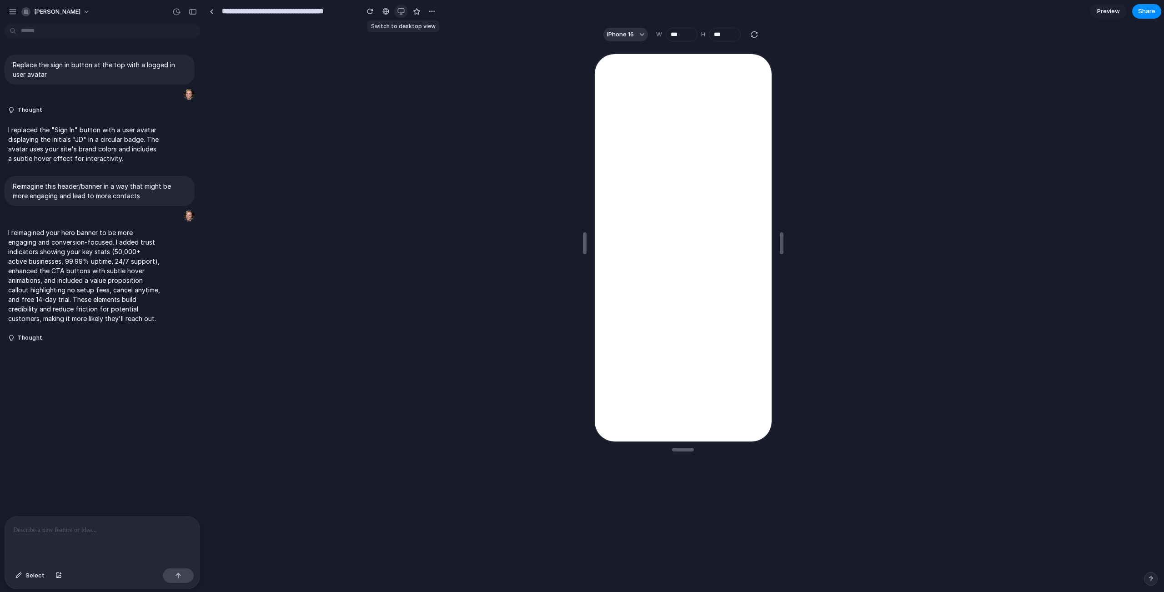  What do you see at coordinates (626, 35) in the screenshot?
I see `button: iPhone 16` at bounding box center [626, 35].